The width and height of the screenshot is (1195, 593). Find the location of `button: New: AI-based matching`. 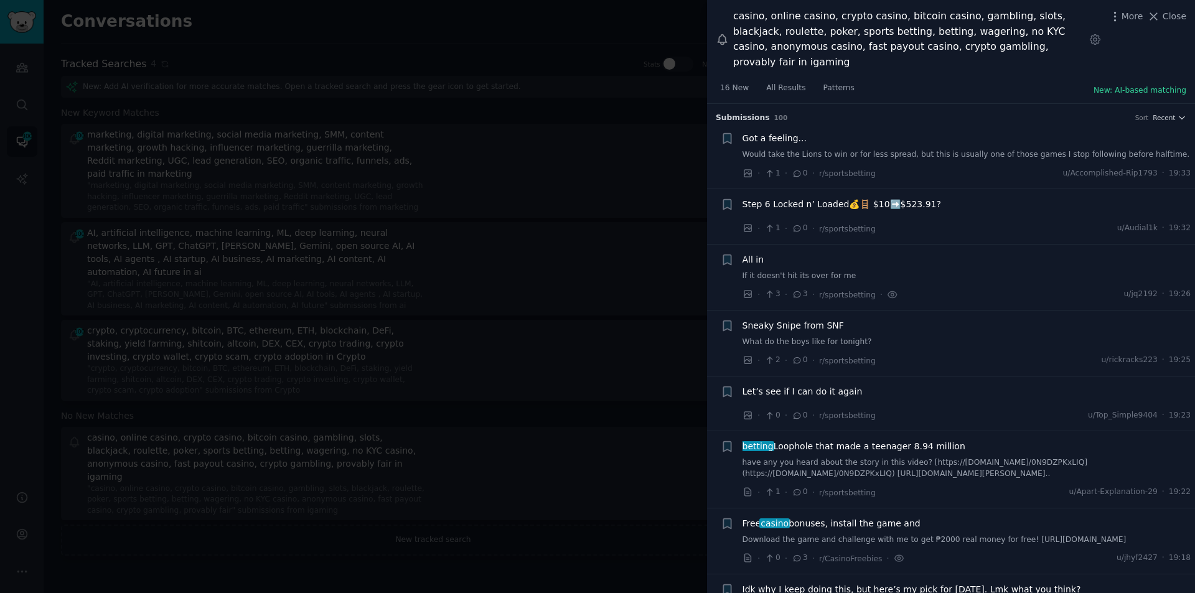

button: New: AI-based matching is located at coordinates (1140, 91).